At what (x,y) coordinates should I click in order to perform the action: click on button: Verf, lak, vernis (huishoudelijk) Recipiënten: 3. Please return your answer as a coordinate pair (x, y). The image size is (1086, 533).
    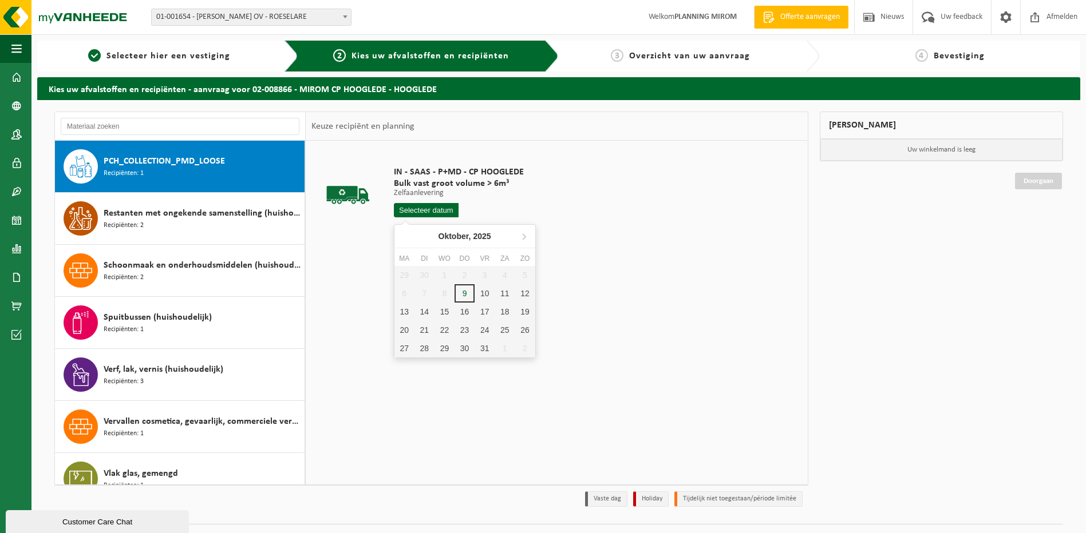
    Looking at the image, I should click on (180, 375).